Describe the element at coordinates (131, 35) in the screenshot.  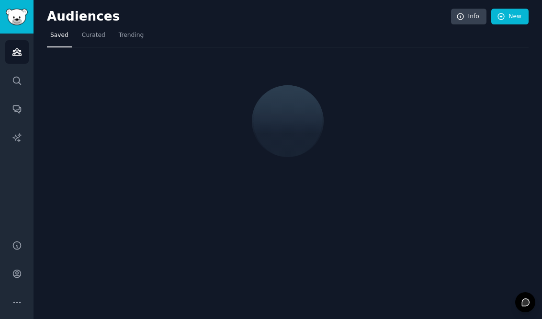
I see `span: Trending` at that location.